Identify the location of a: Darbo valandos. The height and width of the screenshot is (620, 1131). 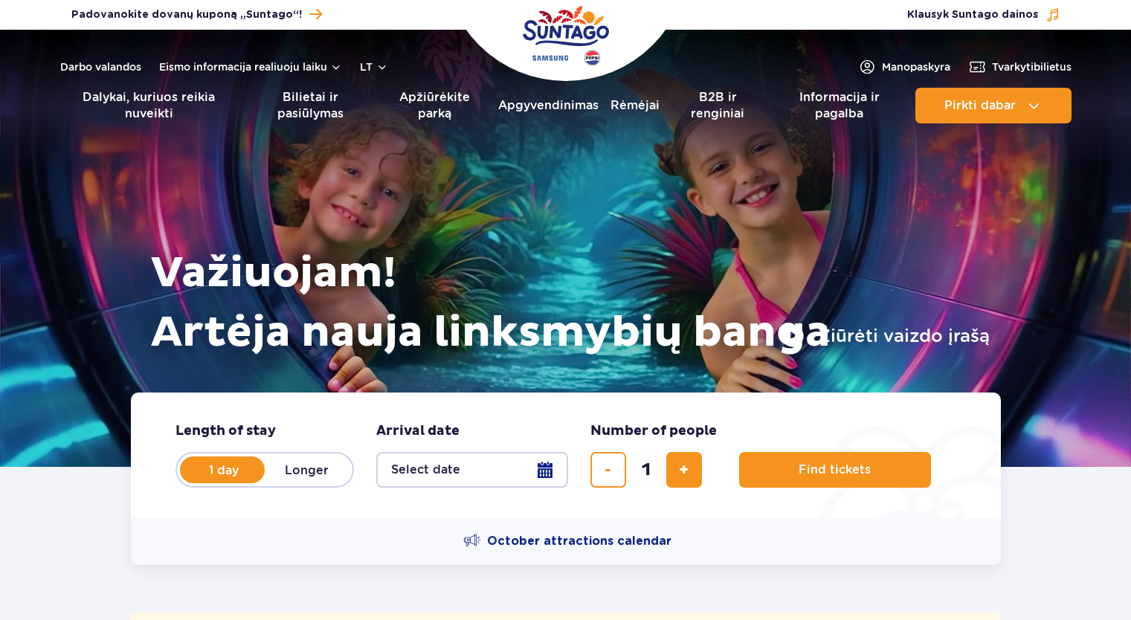
(100, 67).